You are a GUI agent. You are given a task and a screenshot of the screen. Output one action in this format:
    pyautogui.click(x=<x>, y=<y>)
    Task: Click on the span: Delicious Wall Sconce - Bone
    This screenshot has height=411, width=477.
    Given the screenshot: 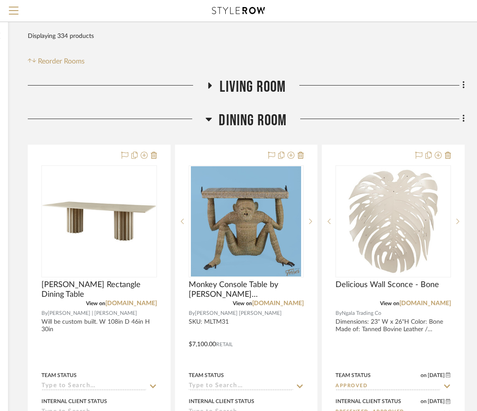 What is the action you would take?
    pyautogui.click(x=387, y=285)
    